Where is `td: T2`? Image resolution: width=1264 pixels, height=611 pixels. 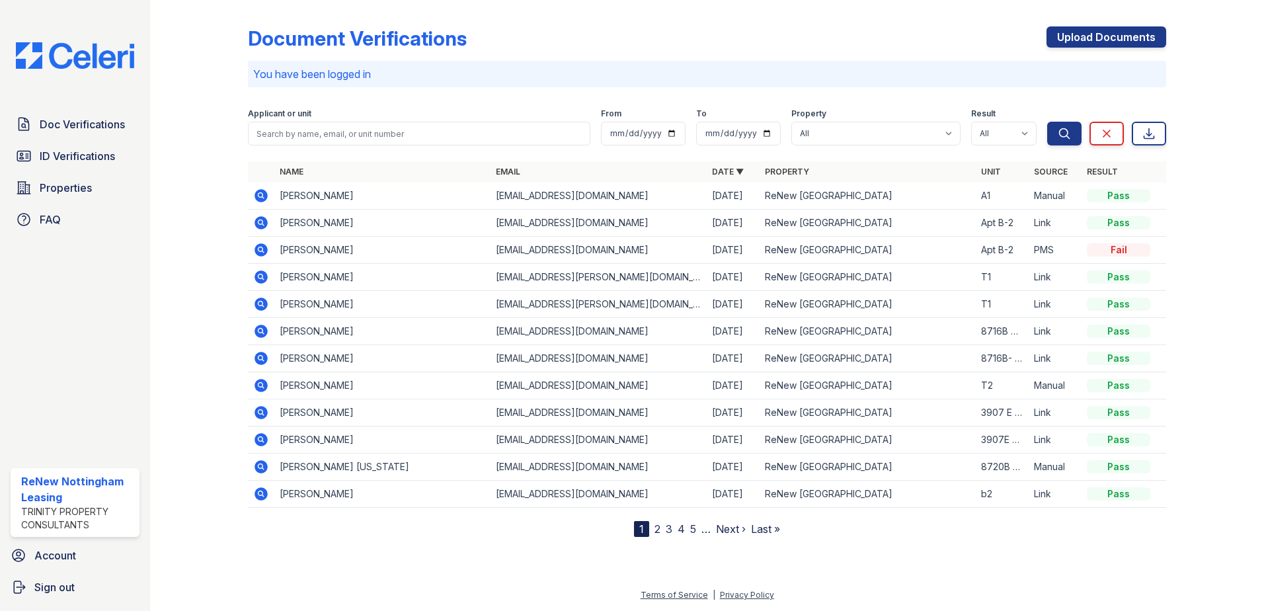 td: T2 is located at coordinates (1002, 385).